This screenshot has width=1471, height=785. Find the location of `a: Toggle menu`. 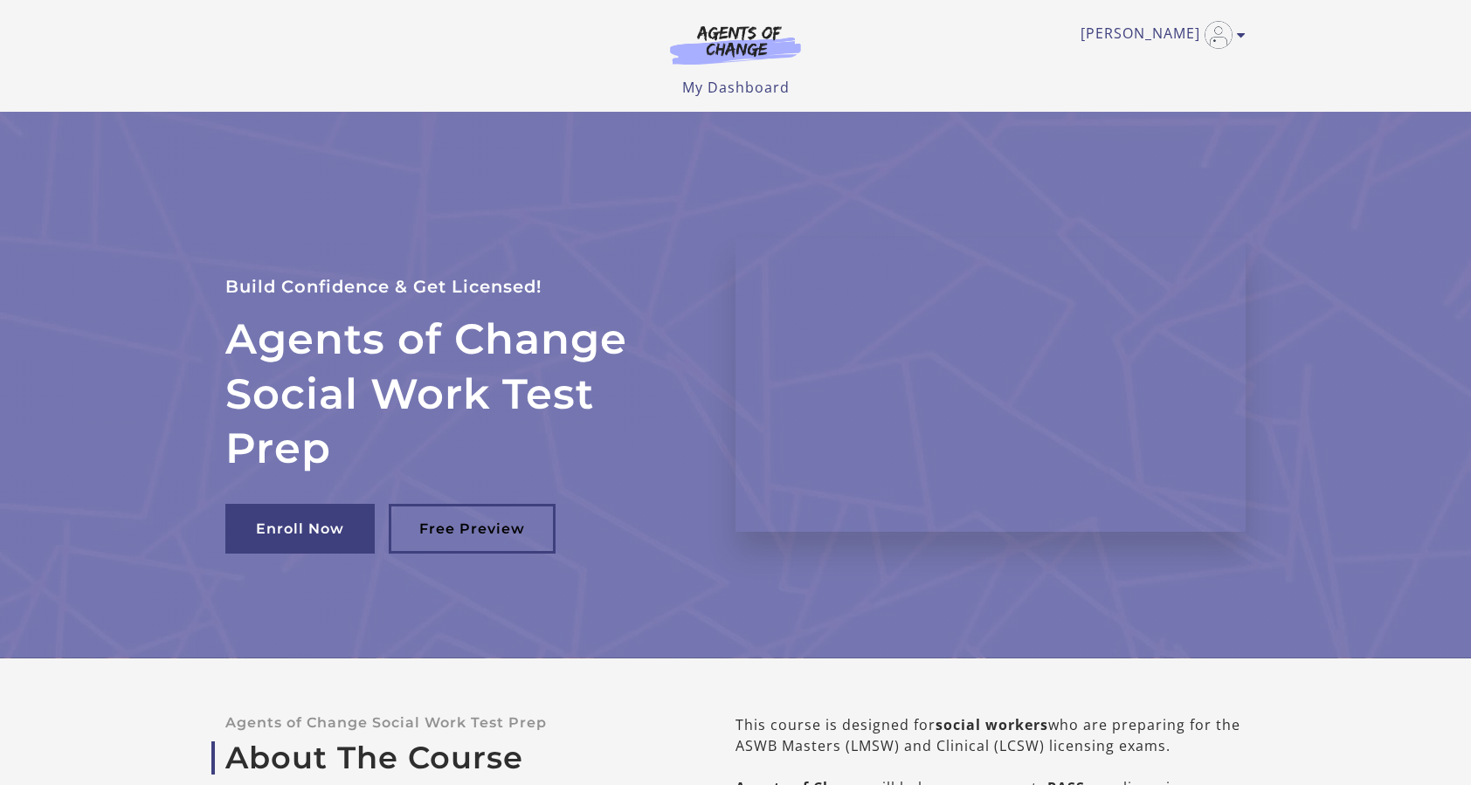

a: Toggle menu is located at coordinates (1158, 35).